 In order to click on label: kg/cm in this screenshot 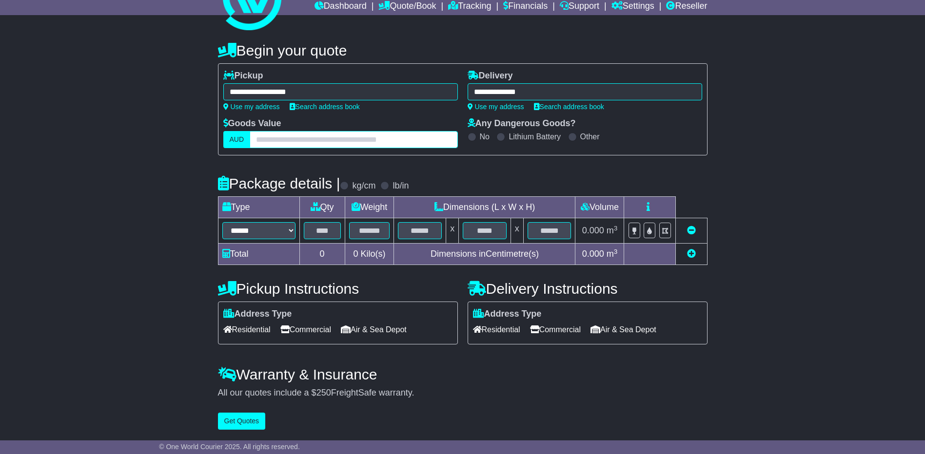, I will do `click(364, 186)`.